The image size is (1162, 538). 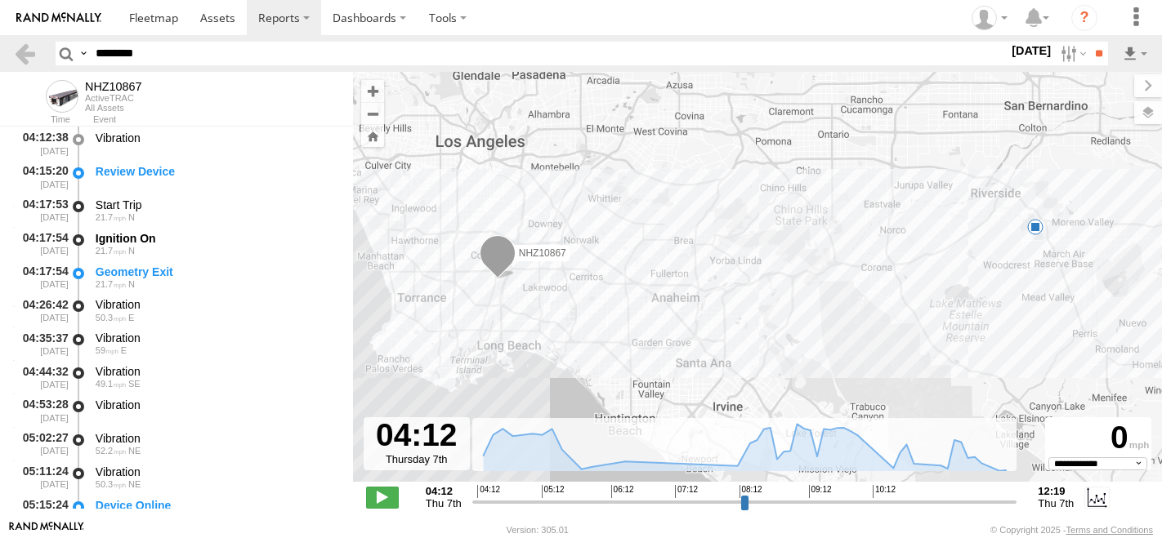 I want to click on span: 06:12, so click(x=622, y=492).